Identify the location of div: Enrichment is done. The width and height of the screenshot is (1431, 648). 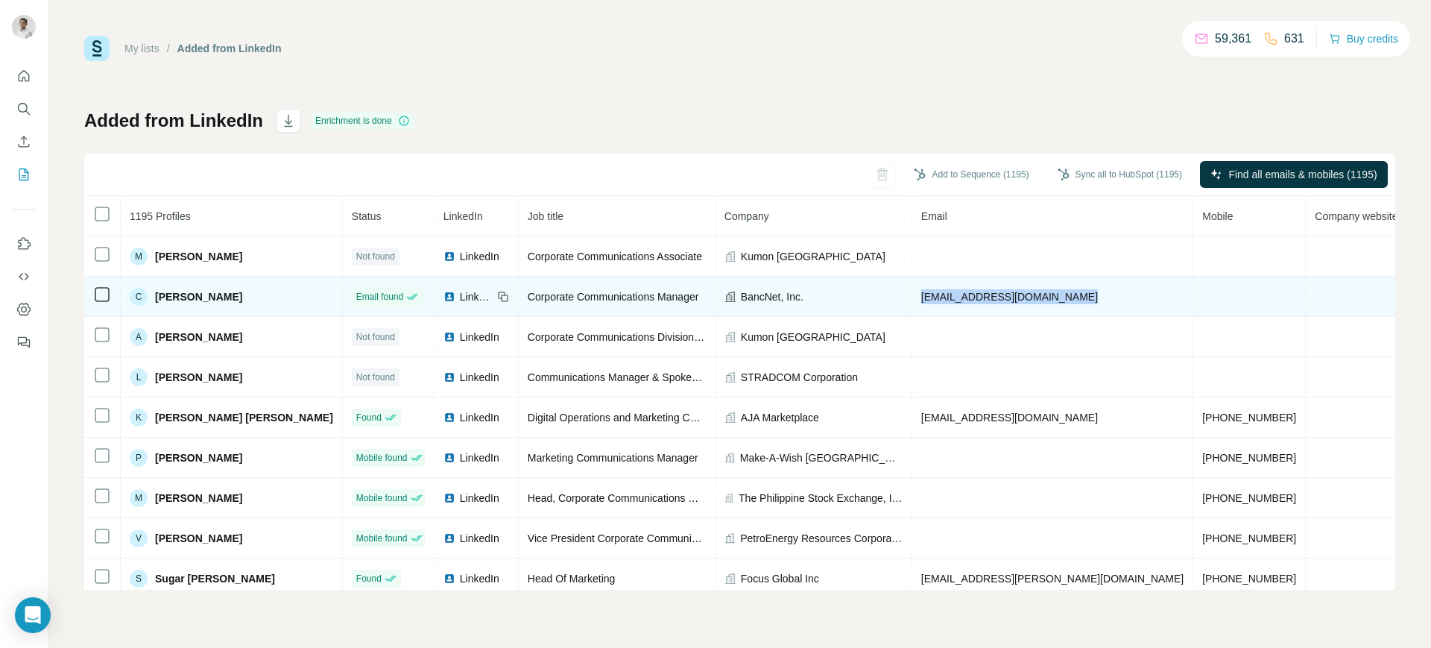
(362, 121).